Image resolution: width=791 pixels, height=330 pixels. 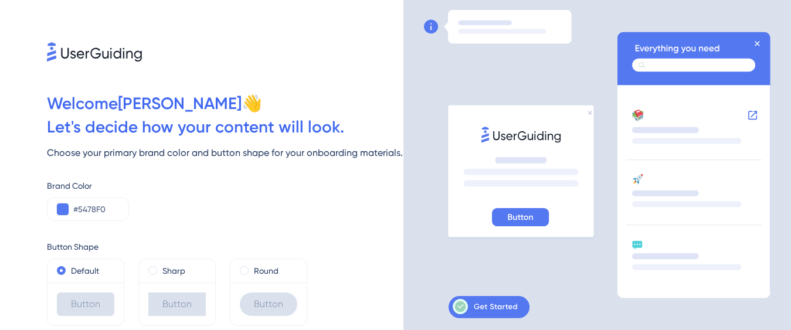 What do you see at coordinates (225, 247) in the screenshot?
I see `div: Button Shape` at bounding box center [225, 247].